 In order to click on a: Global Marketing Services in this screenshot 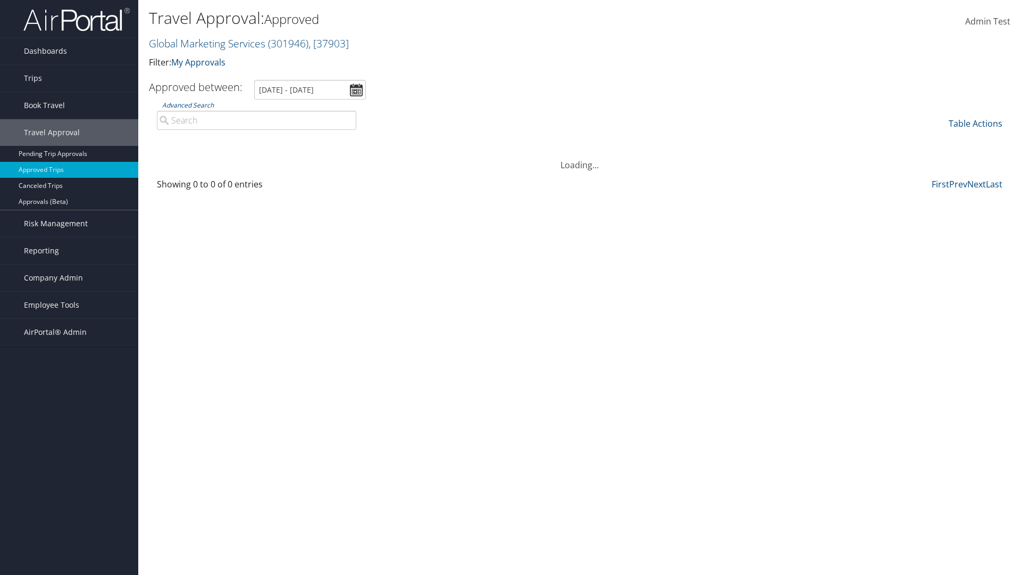, I will do `click(249, 43)`.